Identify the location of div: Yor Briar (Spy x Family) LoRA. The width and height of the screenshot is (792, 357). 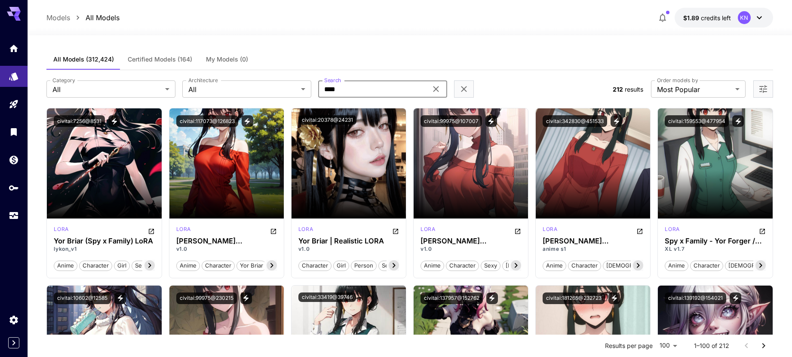
(104, 241).